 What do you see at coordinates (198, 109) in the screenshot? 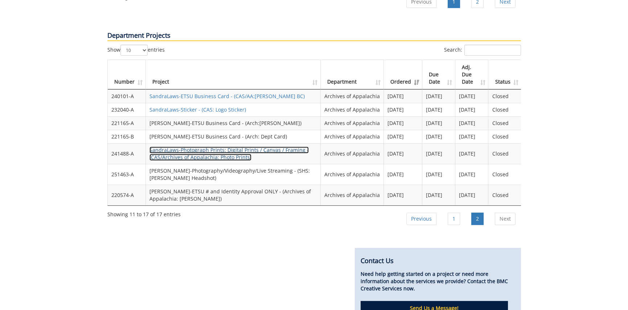
I see `a: SandraLaws-Sticker - (CAS: Logo Sticker)` at bounding box center [198, 109].